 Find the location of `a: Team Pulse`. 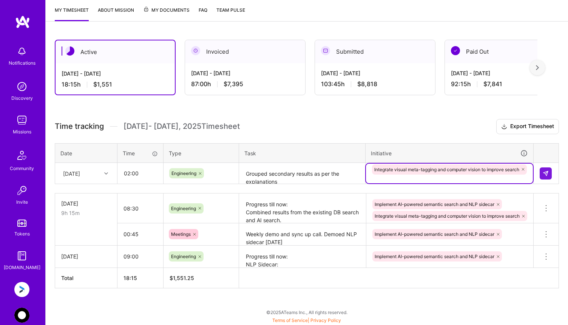

a: Team Pulse is located at coordinates (231, 14).